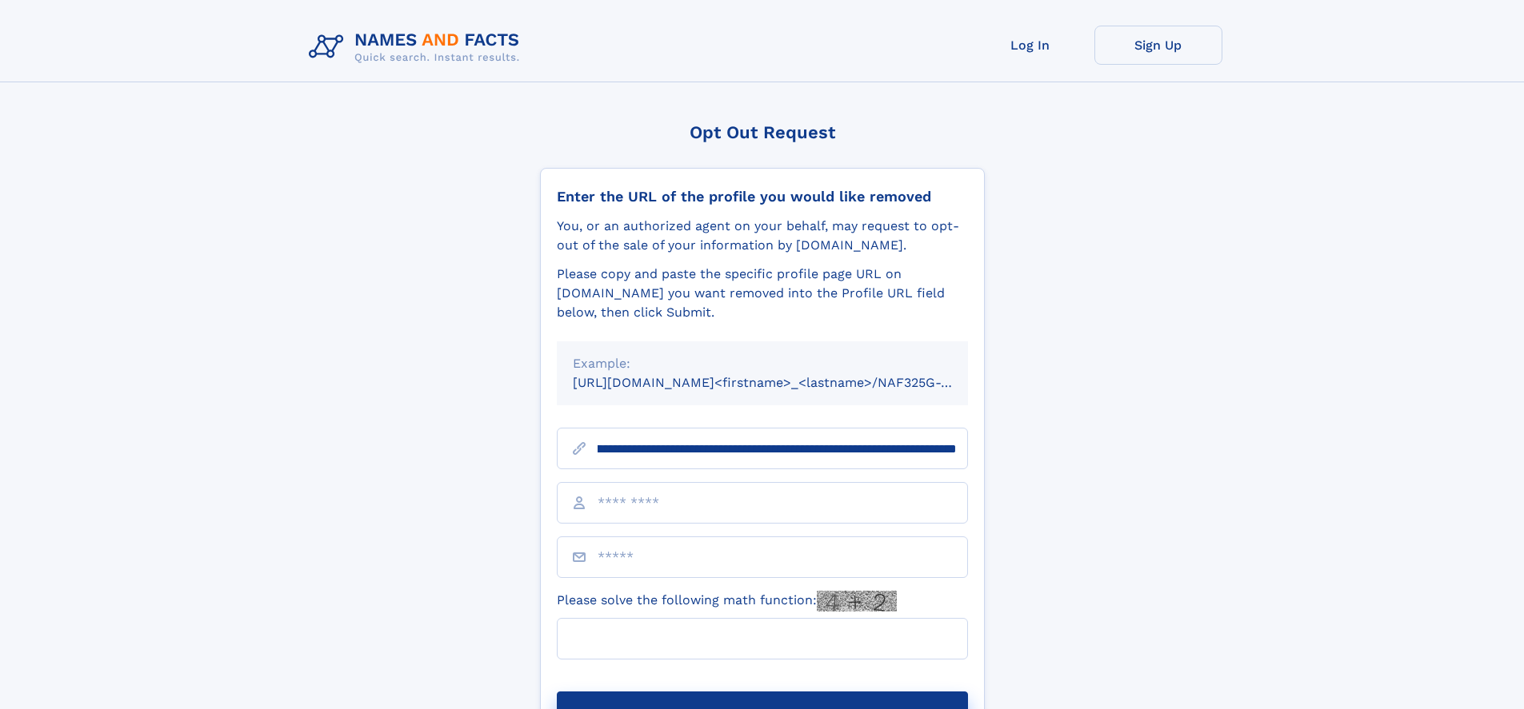 Image resolution: width=1524 pixels, height=709 pixels. I want to click on div: Opt Out Request, so click(762, 132).